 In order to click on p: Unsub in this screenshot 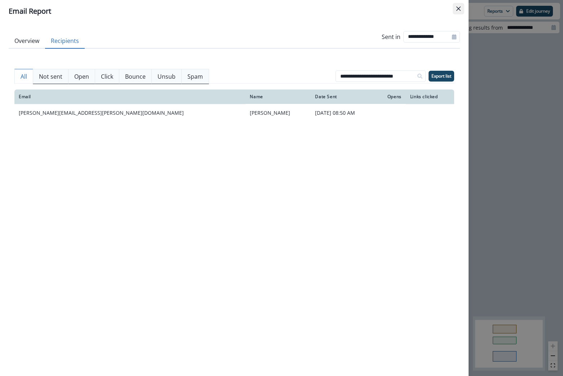, I will do `click(167, 76)`.